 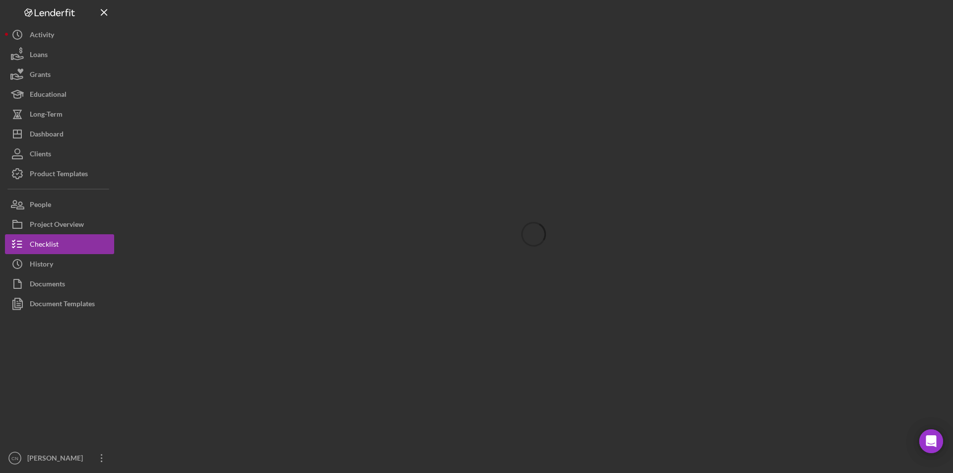 What do you see at coordinates (60, 284) in the screenshot?
I see `a: Documents` at bounding box center [60, 284].